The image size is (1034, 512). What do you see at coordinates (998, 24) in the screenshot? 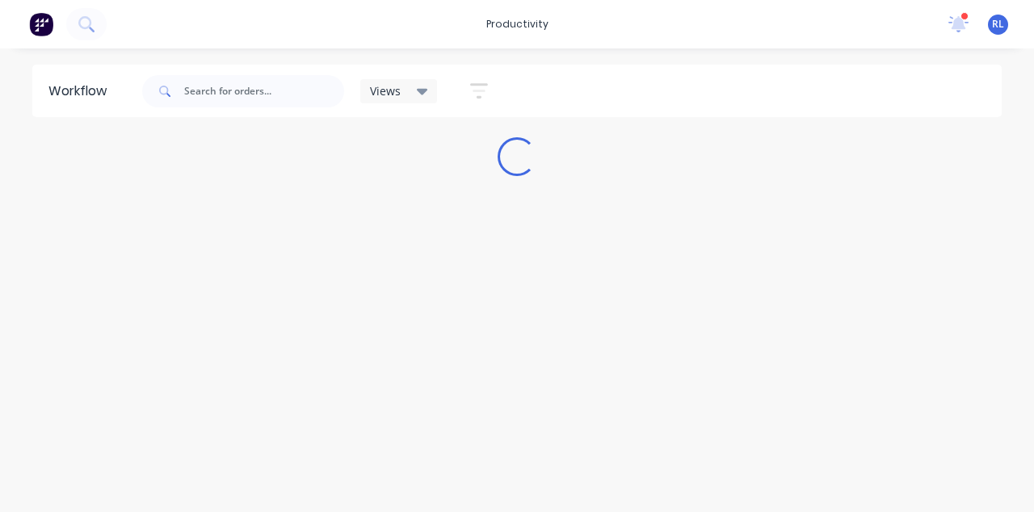
I see `span: RL` at bounding box center [998, 24].